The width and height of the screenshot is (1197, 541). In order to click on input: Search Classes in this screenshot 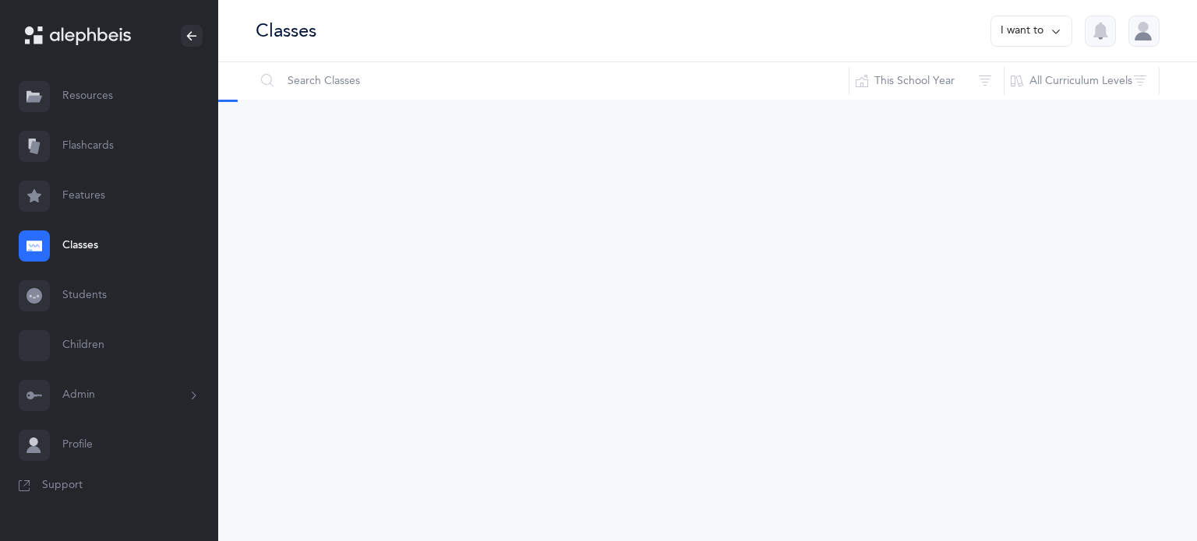, I will do `click(552, 81)`.